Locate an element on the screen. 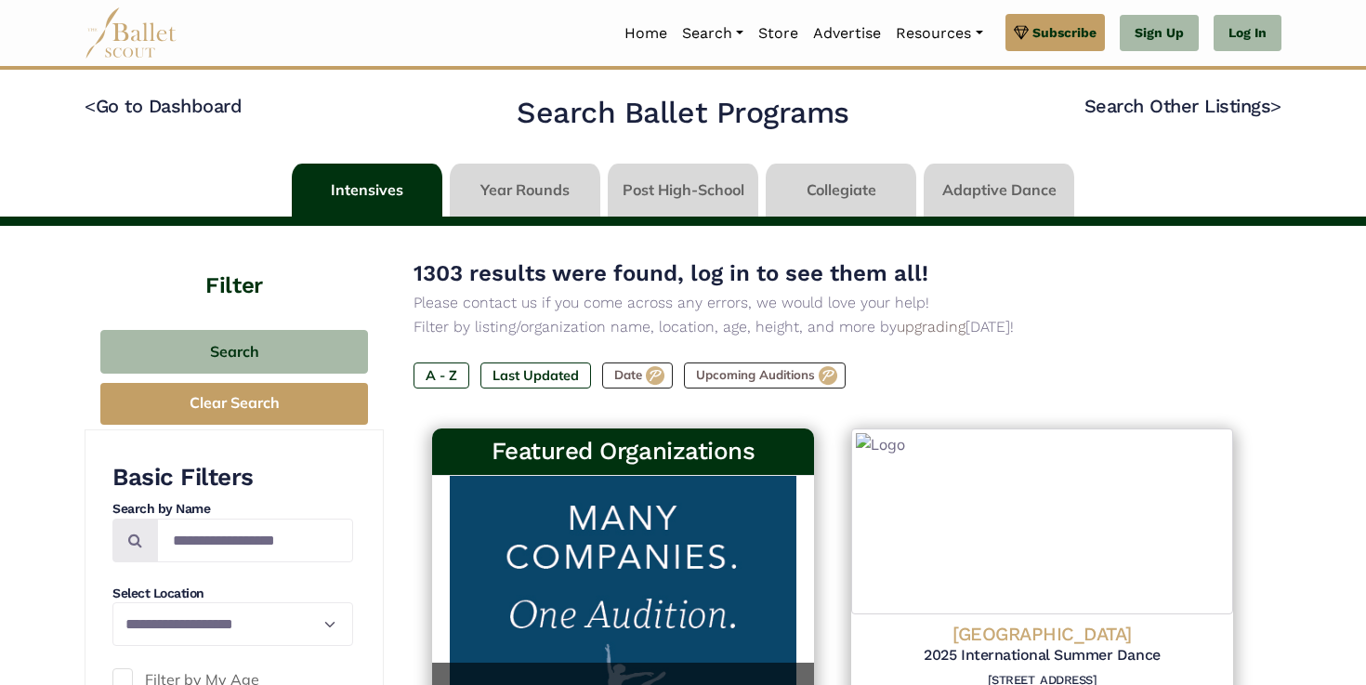 The height and width of the screenshot is (685, 1366). h4: Filter is located at coordinates (234, 264).